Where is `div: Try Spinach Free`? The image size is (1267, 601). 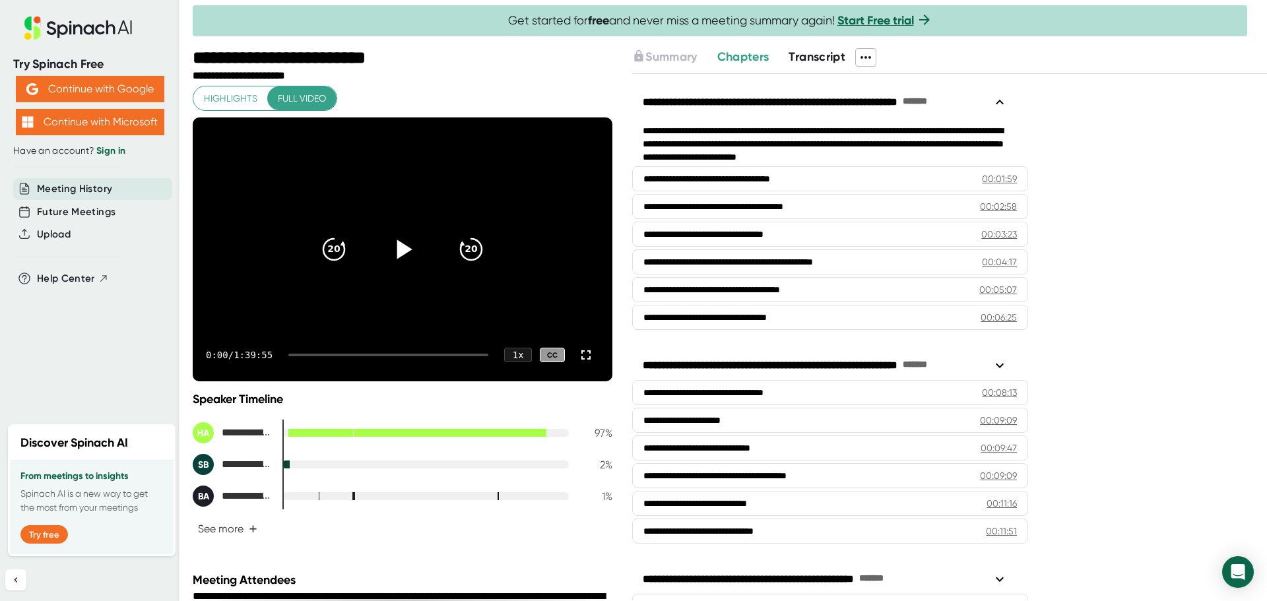
div: Try Spinach Free is located at coordinates (90, 64).